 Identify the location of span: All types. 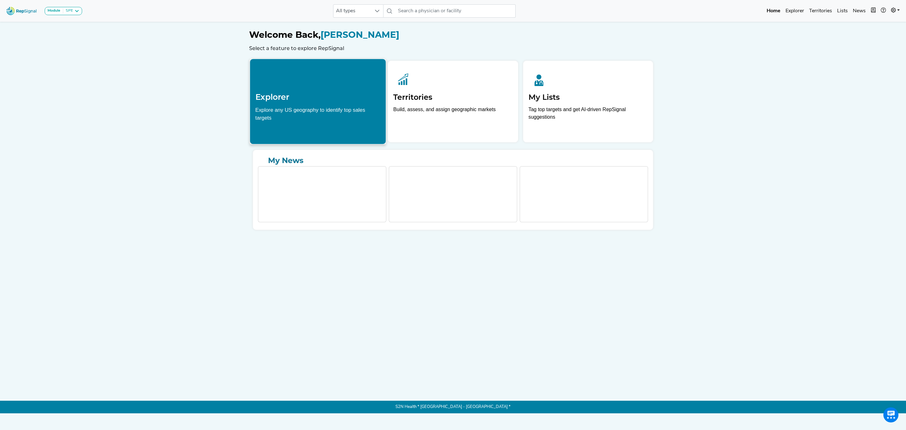
(353, 11).